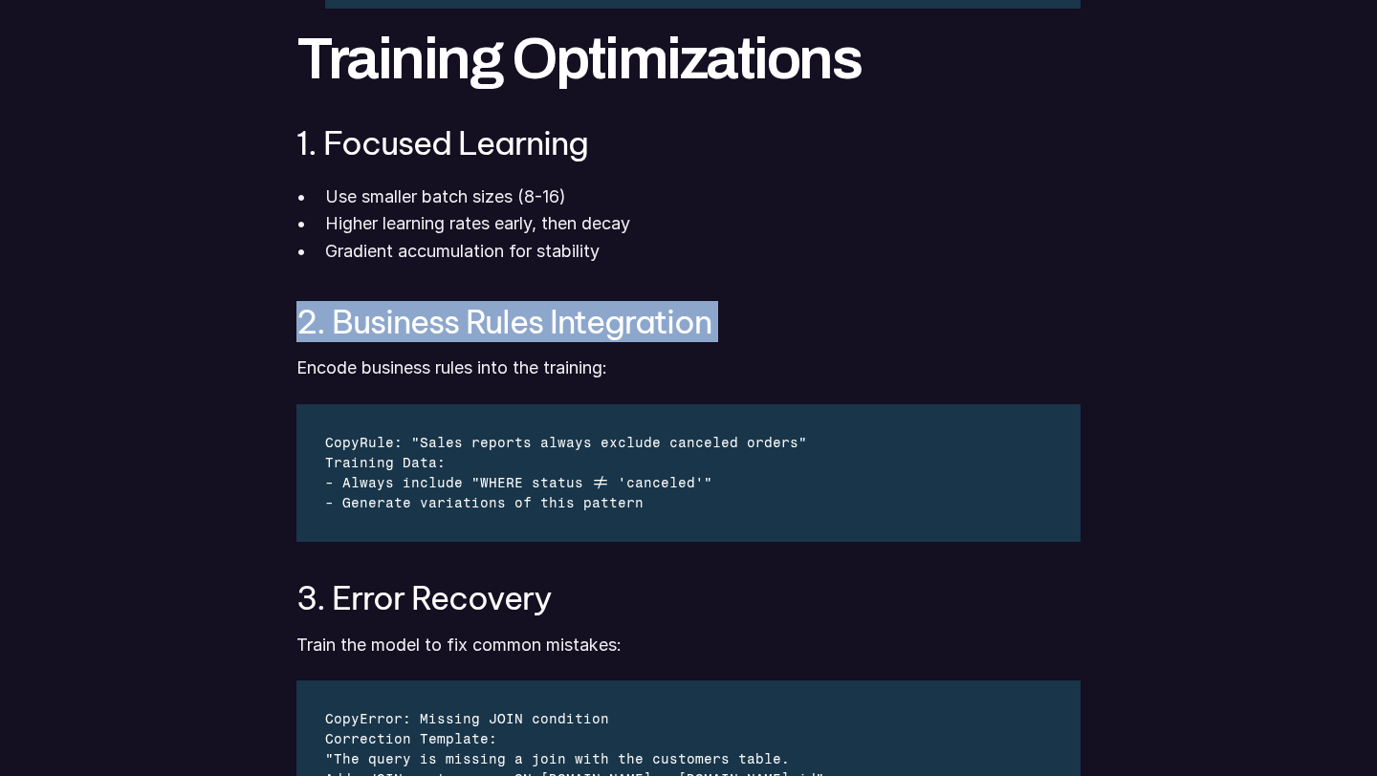 Image resolution: width=1377 pixels, height=776 pixels. I want to click on div: Correction Template:, so click(575, 739).